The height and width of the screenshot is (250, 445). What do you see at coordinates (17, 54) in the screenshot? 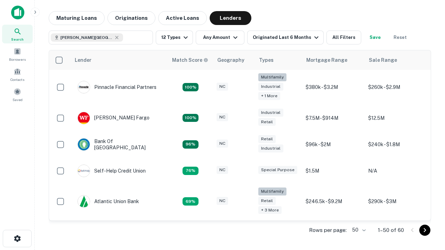
I see `div: Borrowers` at bounding box center [17, 54].